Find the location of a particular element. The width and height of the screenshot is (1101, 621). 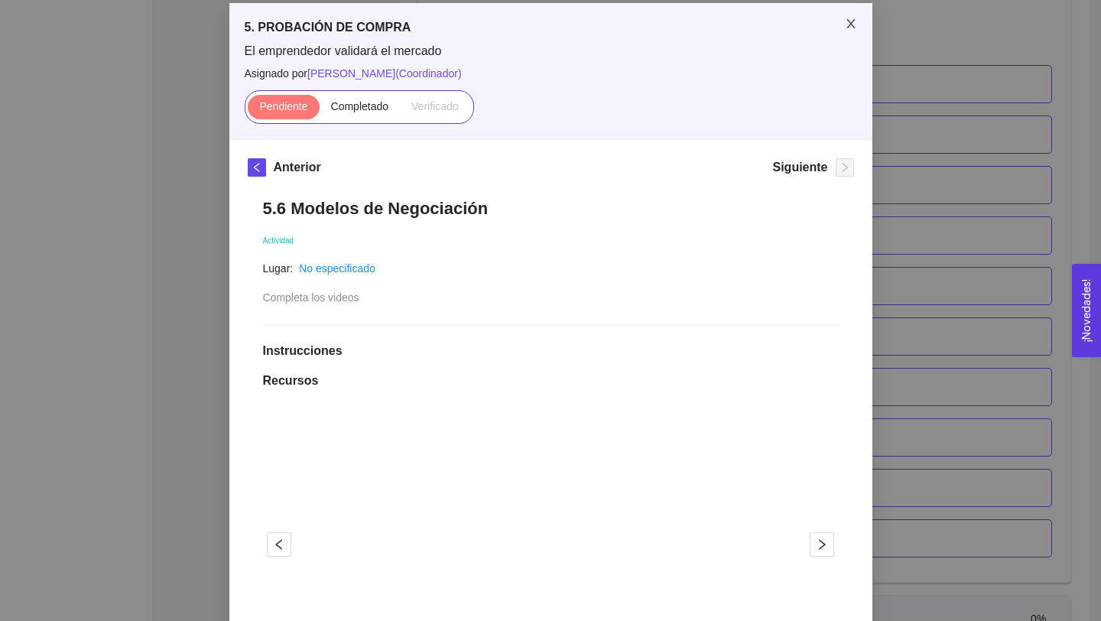

span: Verificado is located at coordinates (434, 106).